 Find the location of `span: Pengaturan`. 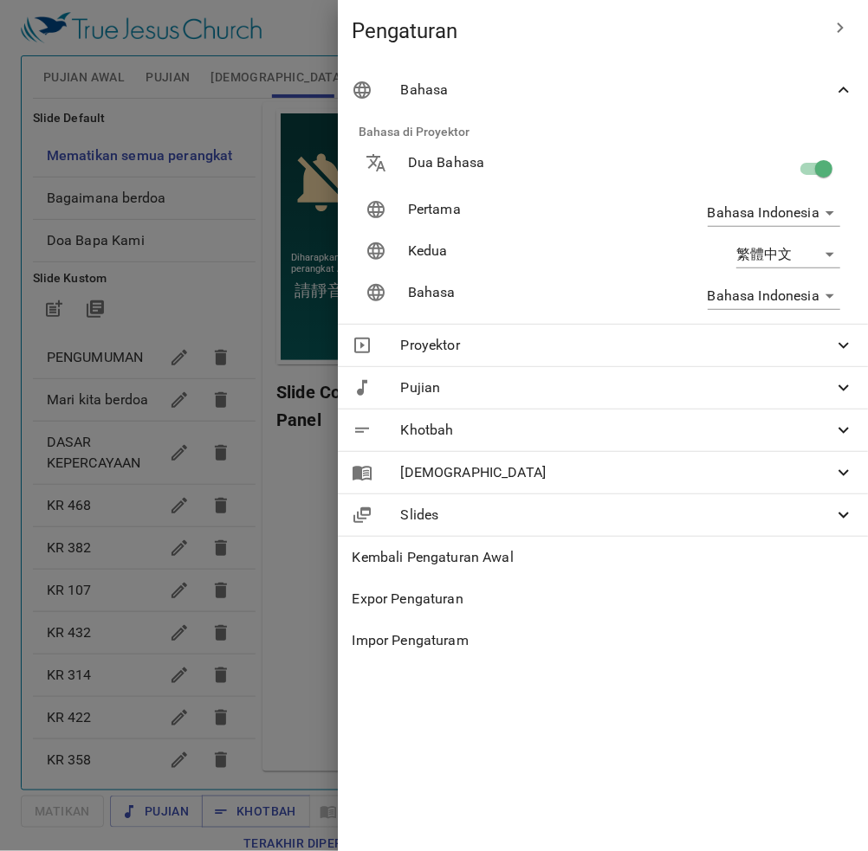

span: Pengaturan is located at coordinates (585, 31).